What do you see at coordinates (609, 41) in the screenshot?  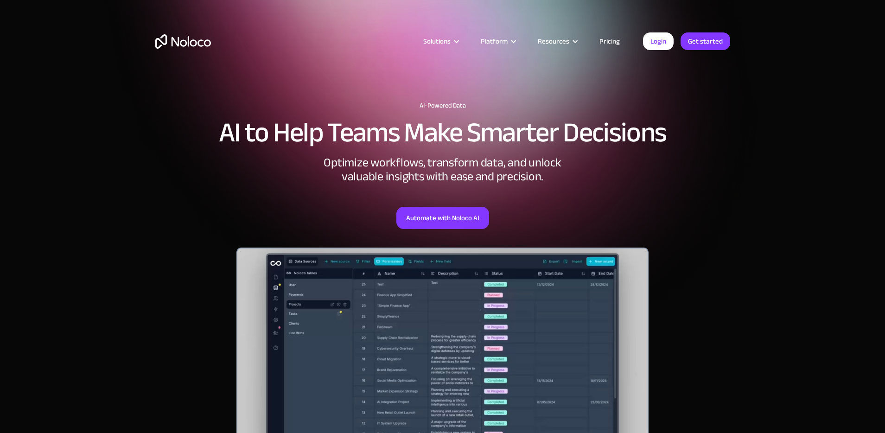 I see `a: Pricing` at bounding box center [609, 41].